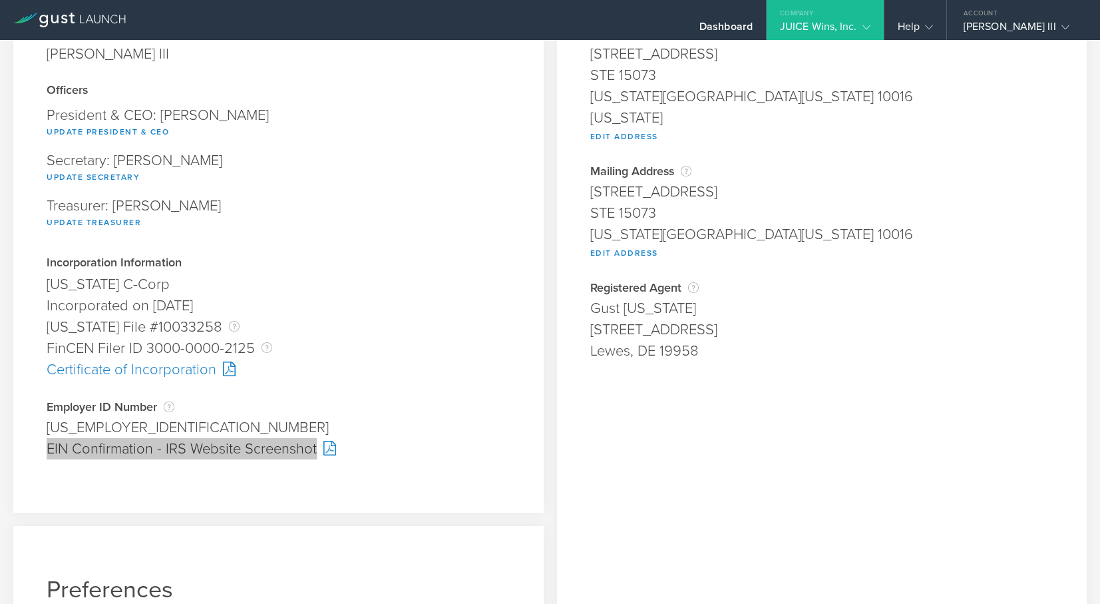  What do you see at coordinates (915, 30) in the screenshot?
I see `div: Help` at bounding box center [915, 30].